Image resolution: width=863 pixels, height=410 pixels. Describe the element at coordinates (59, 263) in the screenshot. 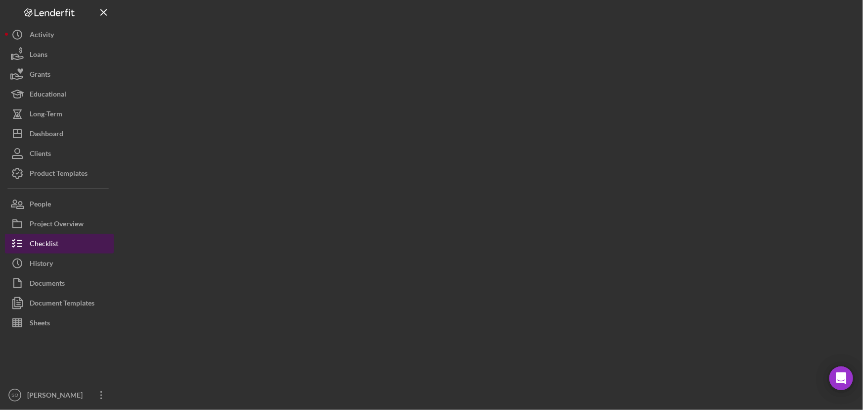

I see `a: History` at that location.